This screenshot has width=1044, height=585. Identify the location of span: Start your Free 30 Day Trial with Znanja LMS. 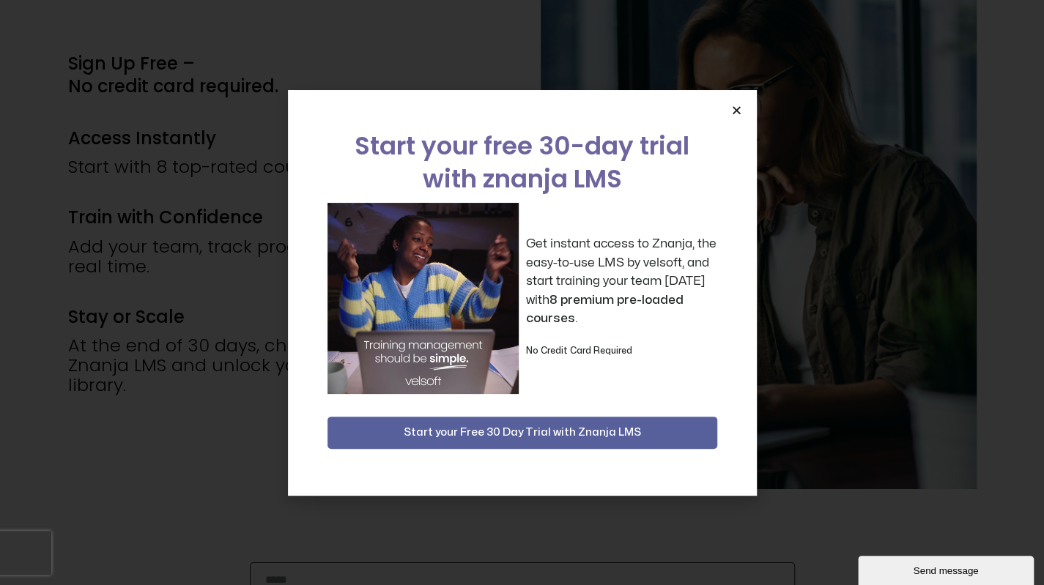
(522, 433).